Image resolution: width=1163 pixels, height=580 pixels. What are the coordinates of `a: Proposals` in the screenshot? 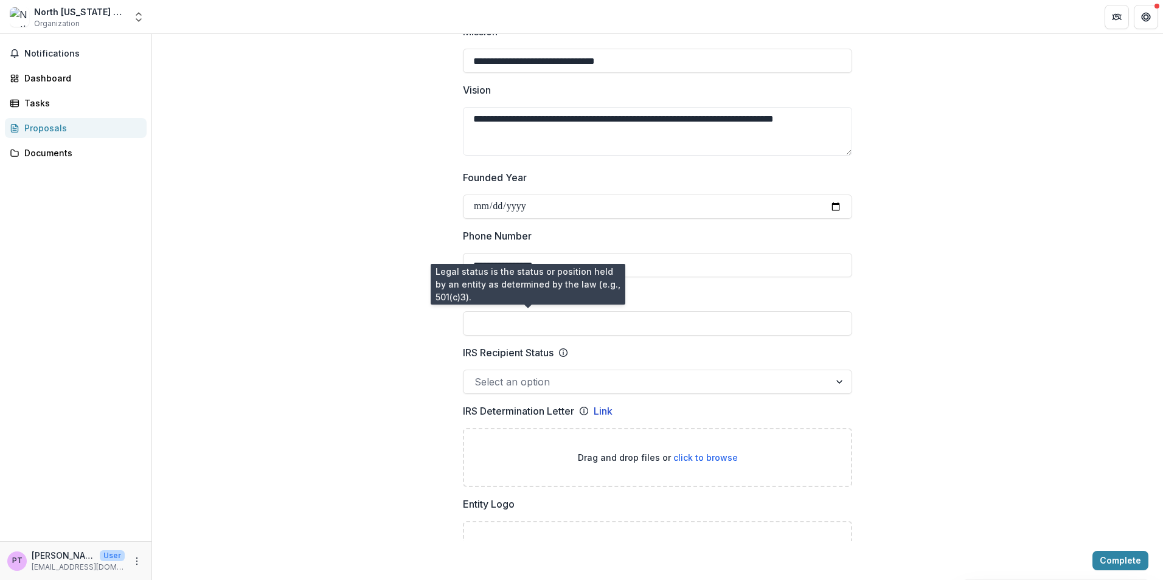 It's located at (75, 128).